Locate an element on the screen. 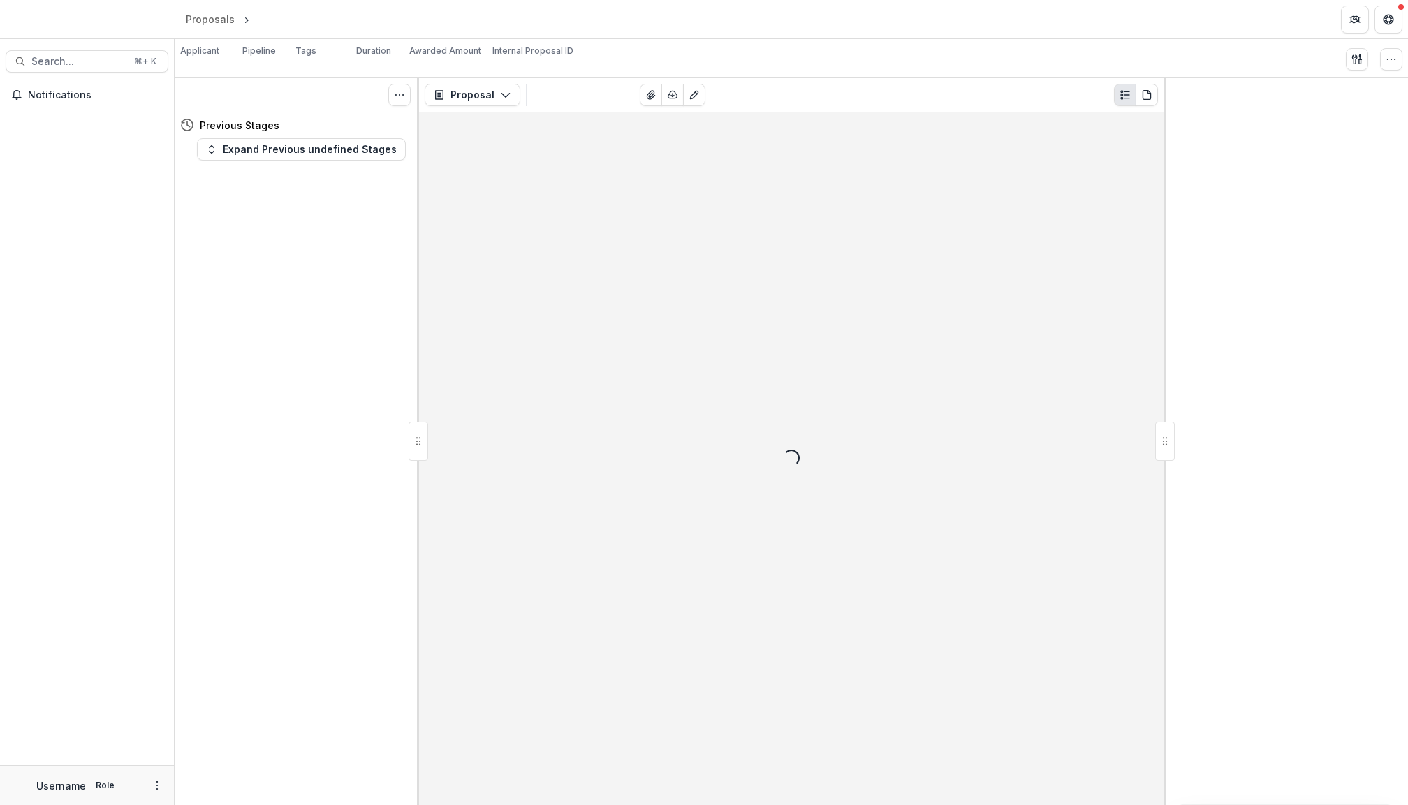  button: Partners is located at coordinates (1355, 20).